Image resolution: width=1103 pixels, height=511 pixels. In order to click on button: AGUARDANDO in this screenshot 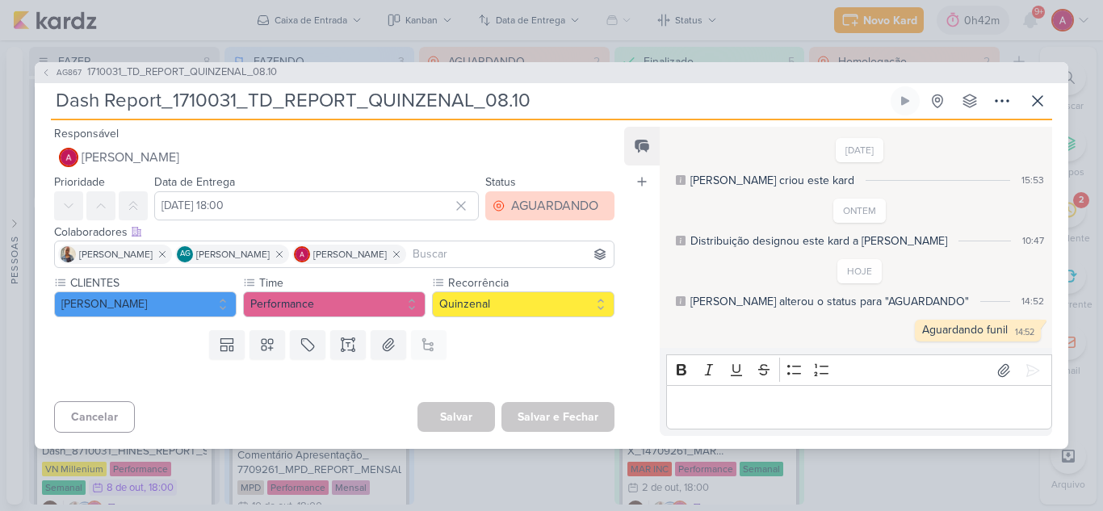, I will do `click(550, 206)`.